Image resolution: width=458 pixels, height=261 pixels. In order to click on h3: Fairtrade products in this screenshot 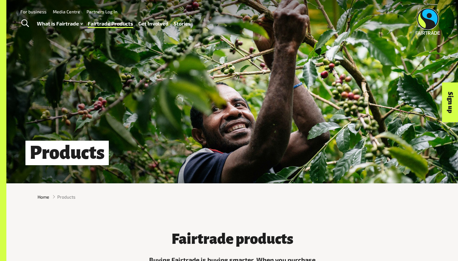, I will do `click(232, 239)`.